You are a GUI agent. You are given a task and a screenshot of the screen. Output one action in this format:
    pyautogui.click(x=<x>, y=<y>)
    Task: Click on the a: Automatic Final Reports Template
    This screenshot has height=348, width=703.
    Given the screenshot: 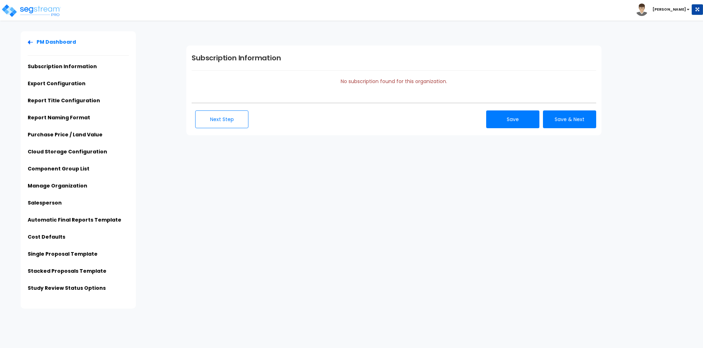 What is the action you would take?
    pyautogui.click(x=75, y=220)
    